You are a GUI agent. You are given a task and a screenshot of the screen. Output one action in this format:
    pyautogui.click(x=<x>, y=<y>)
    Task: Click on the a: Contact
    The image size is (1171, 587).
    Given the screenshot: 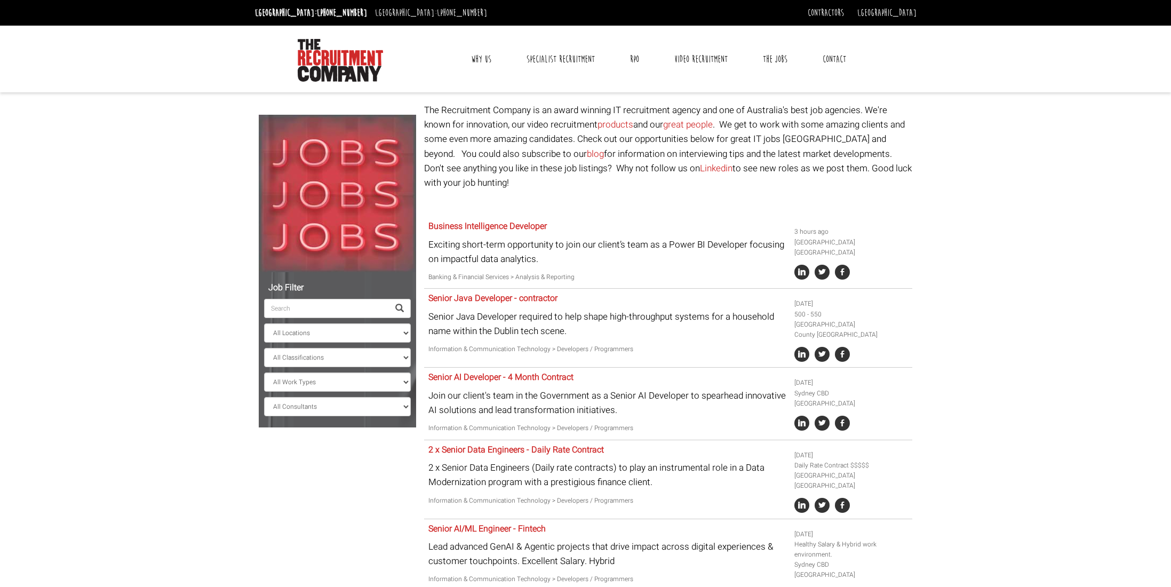 What is the action you would take?
    pyautogui.click(x=835, y=59)
    